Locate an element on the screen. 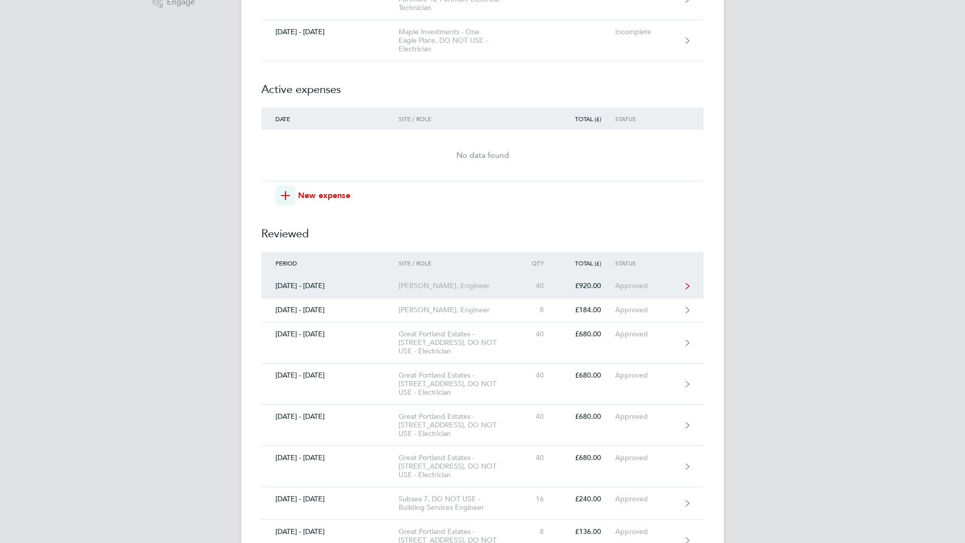 The height and width of the screenshot is (543, 965). div: £136.00 is located at coordinates (587, 531).